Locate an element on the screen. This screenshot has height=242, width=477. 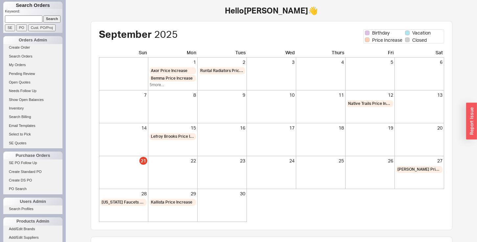
span: Birthday is located at coordinates (381, 33).